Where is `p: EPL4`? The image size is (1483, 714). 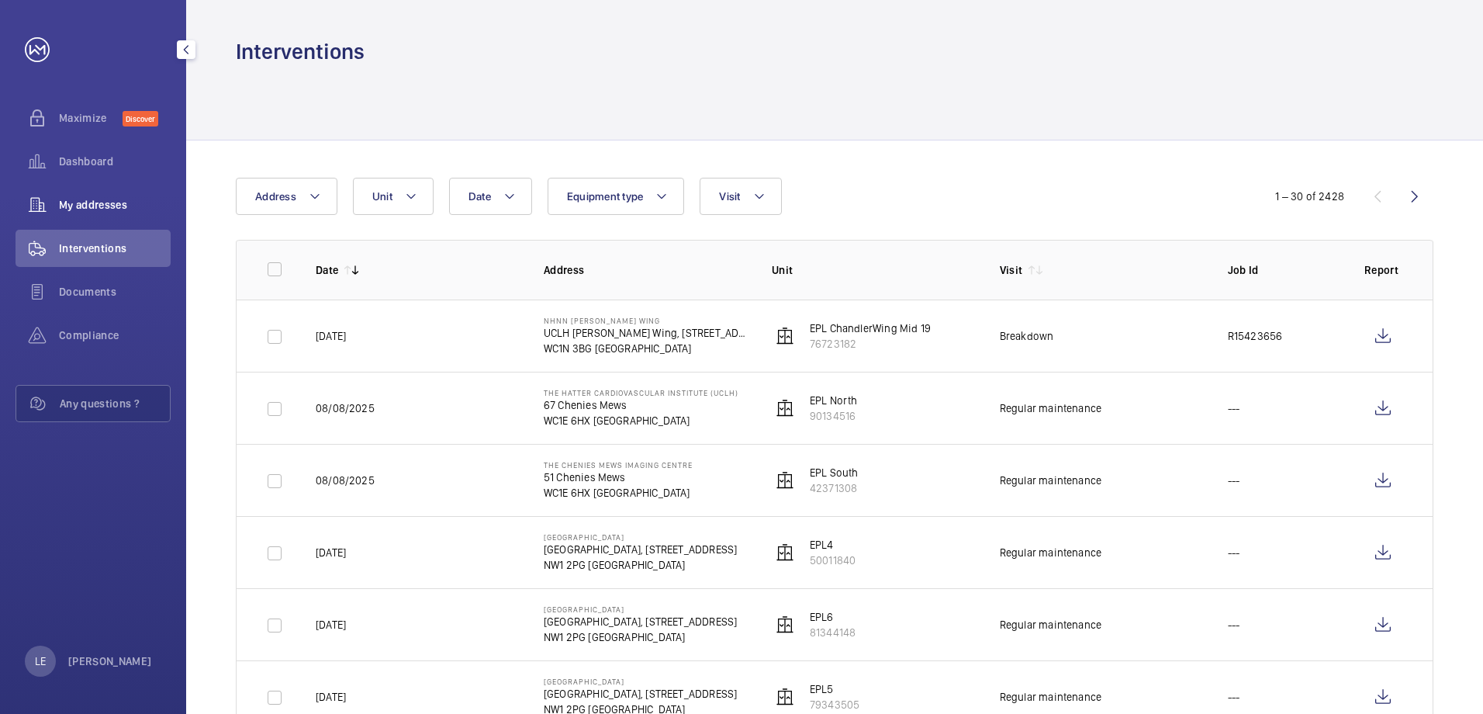
p: EPL4 is located at coordinates (832, 545).